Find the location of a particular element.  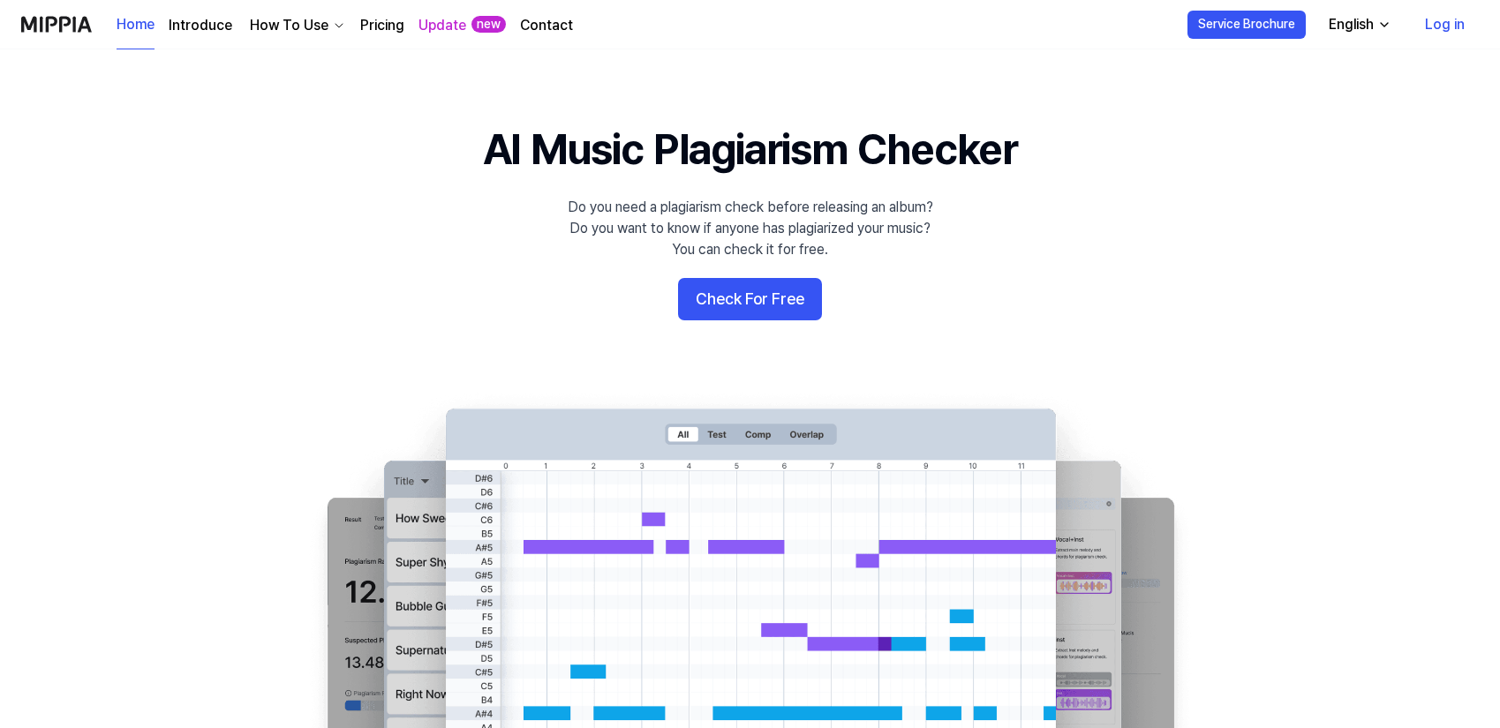

div: English is located at coordinates (1351, 25).